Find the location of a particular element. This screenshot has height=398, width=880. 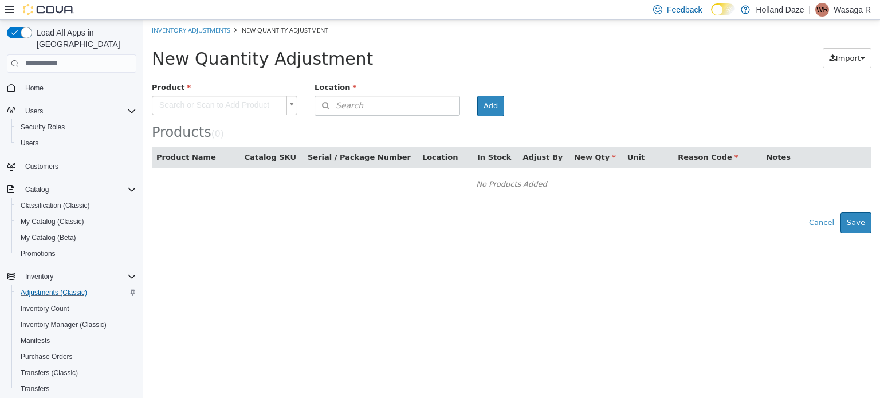

span: Dark Mode is located at coordinates (711, 15).